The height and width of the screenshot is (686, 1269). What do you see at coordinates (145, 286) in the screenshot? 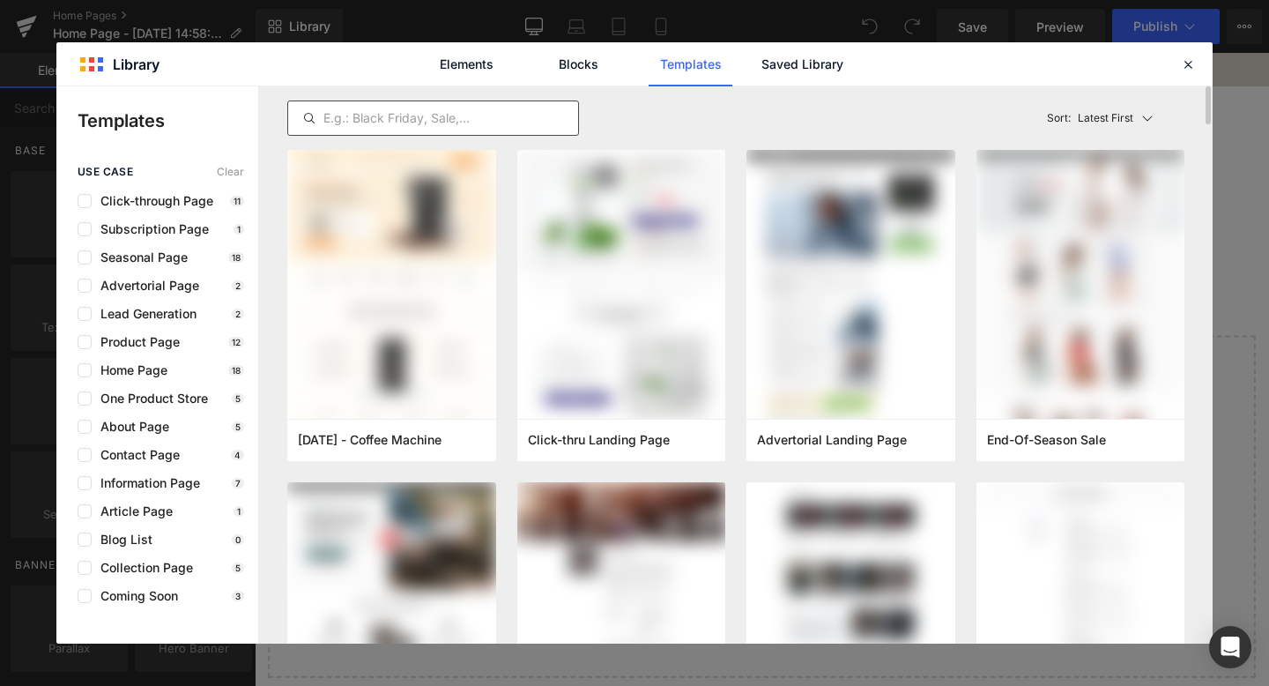
I see `span: Advertorial Page` at bounding box center [145, 286].